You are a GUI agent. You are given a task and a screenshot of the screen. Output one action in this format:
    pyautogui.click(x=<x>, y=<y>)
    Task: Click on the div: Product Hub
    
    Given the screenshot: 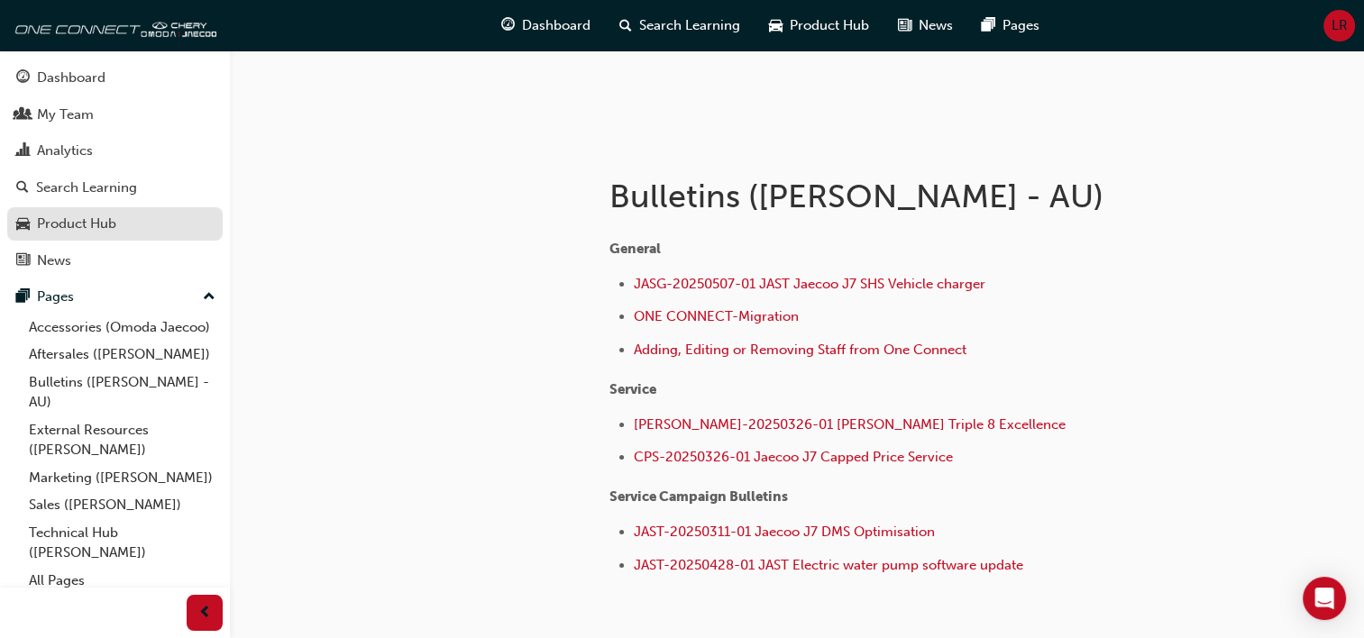 What is the action you would take?
    pyautogui.click(x=77, y=224)
    